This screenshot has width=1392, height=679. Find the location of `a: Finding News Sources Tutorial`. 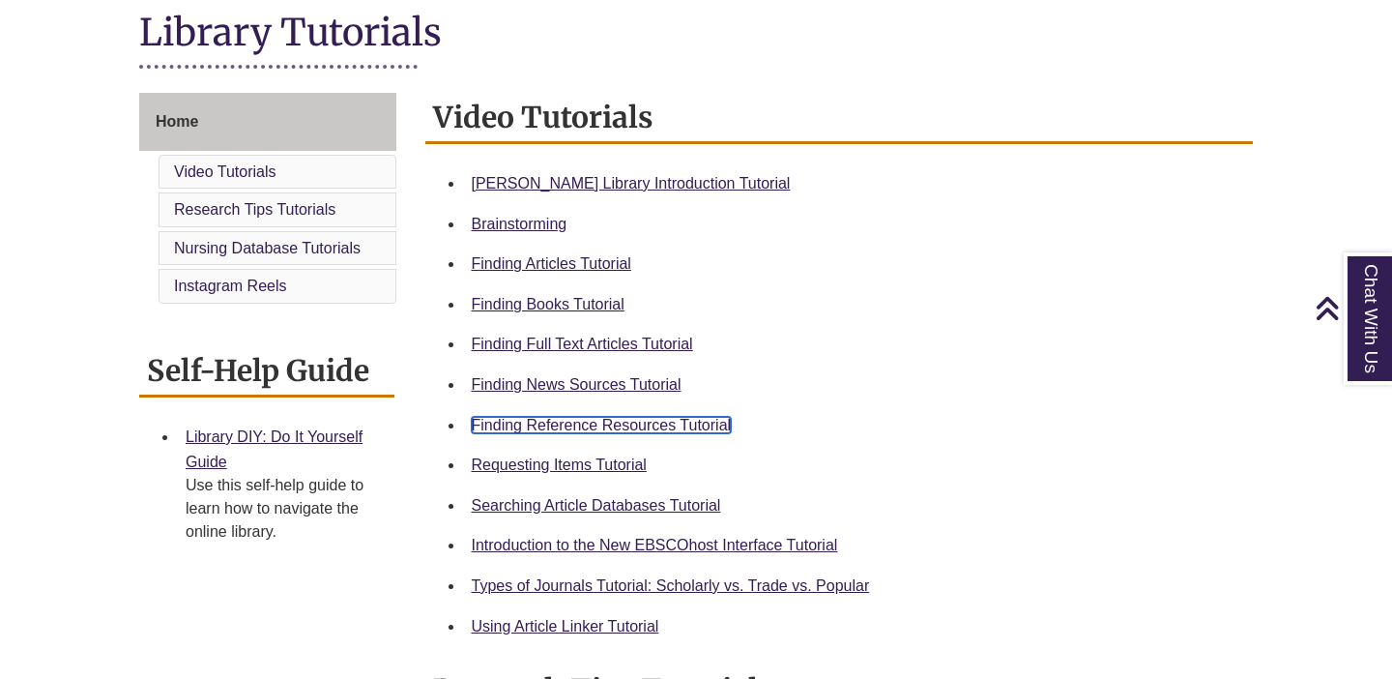

a: Finding News Sources Tutorial is located at coordinates (576, 384).